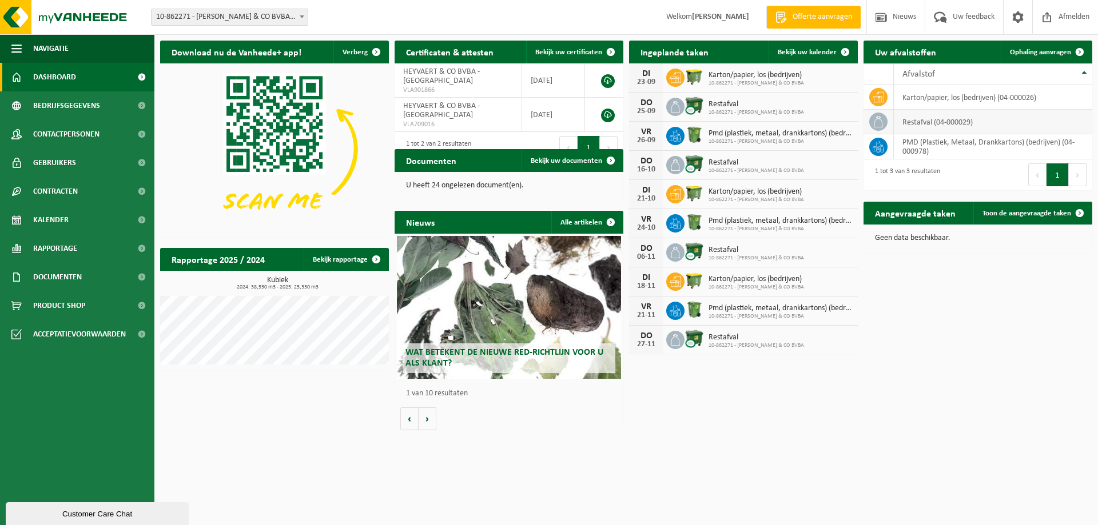  Describe the element at coordinates (431, 160) in the screenshot. I see `h2: Documenten` at that location.